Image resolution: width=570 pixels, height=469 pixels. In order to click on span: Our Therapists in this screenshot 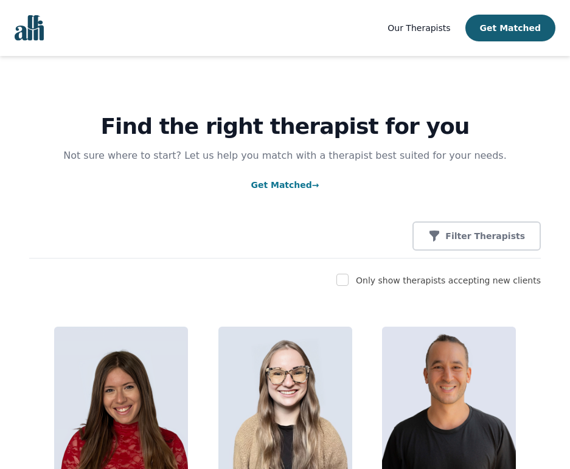, I will do `click(419, 28)`.